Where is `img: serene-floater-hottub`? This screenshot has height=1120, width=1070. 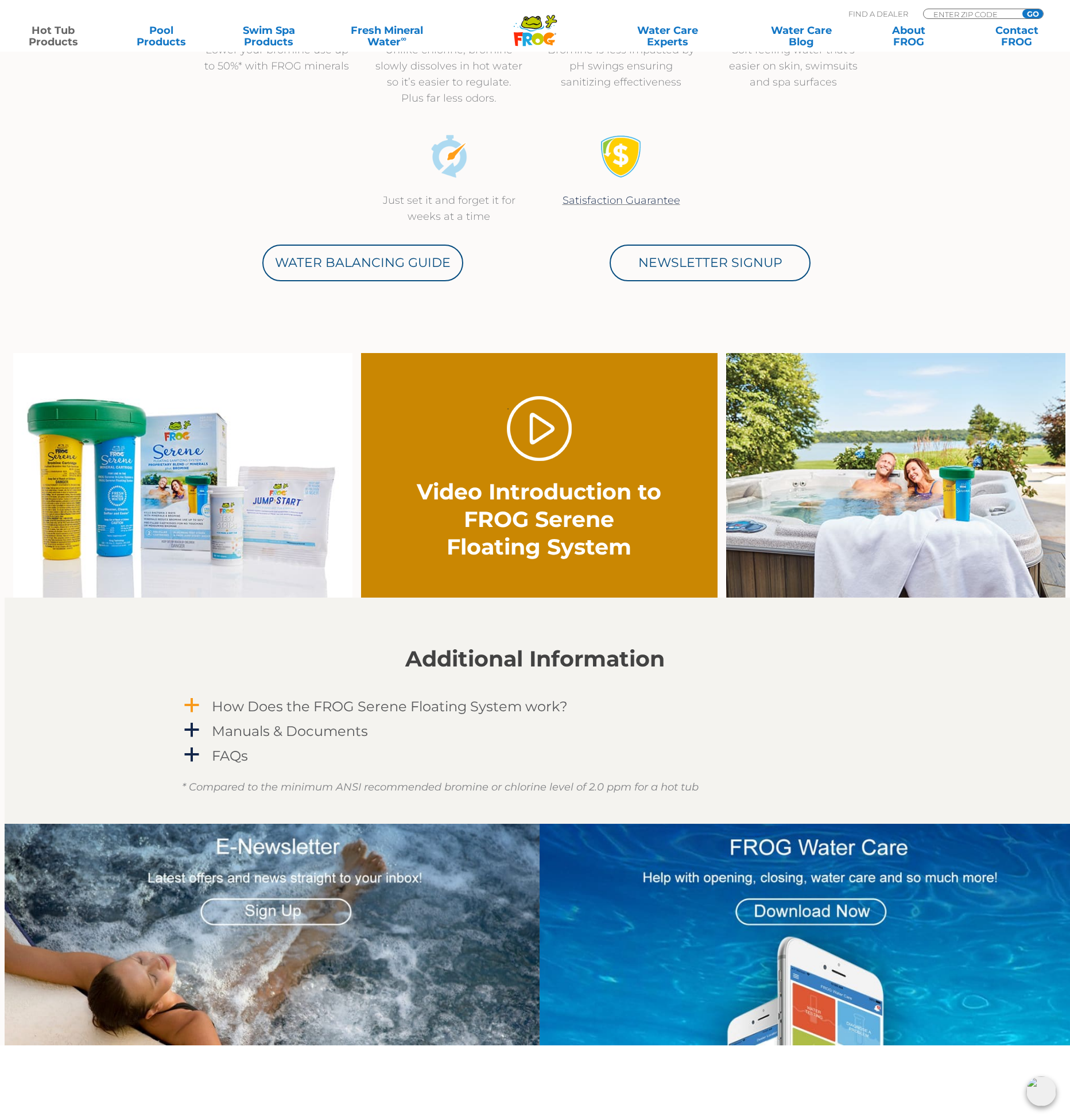
img: serene-floater-hottub is located at coordinates (895, 475).